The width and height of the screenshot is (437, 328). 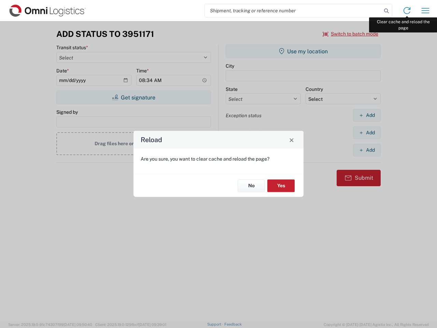 What do you see at coordinates (292, 140) in the screenshot?
I see `button: Close` at bounding box center [292, 140].